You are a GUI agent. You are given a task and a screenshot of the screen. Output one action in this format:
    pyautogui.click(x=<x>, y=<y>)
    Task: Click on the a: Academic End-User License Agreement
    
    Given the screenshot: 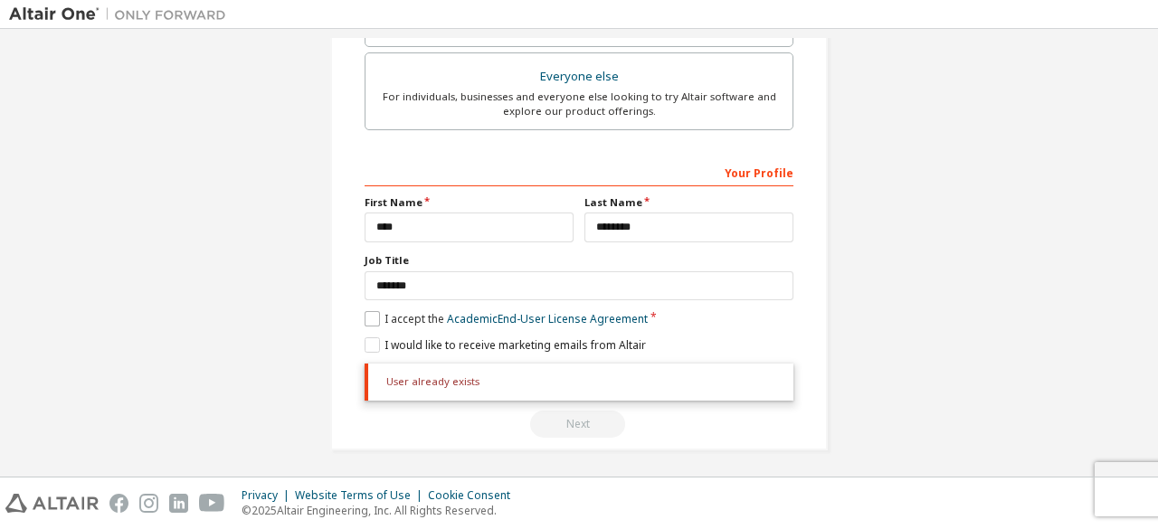 What is the action you would take?
    pyautogui.click(x=547, y=319)
    